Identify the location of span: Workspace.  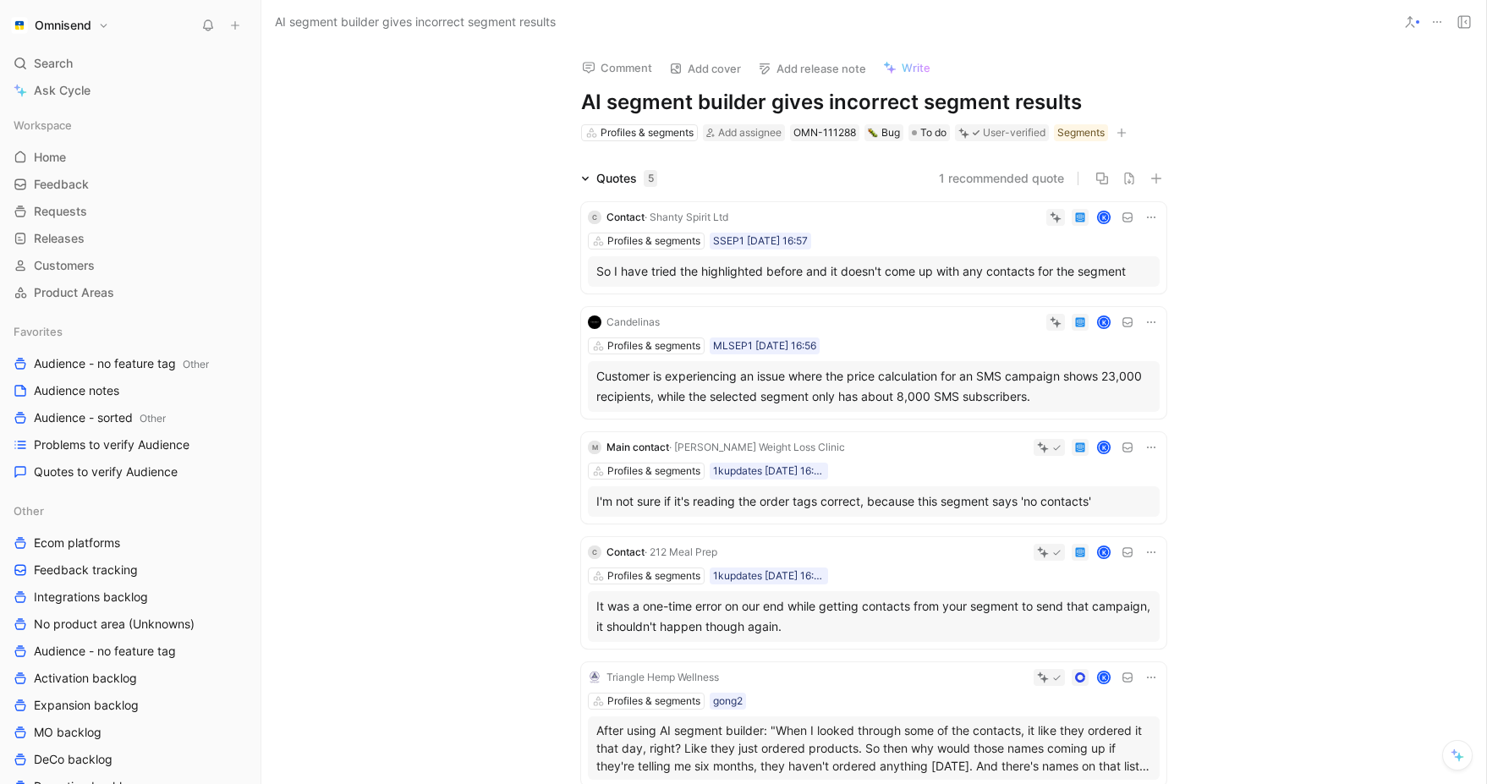
(42, 125).